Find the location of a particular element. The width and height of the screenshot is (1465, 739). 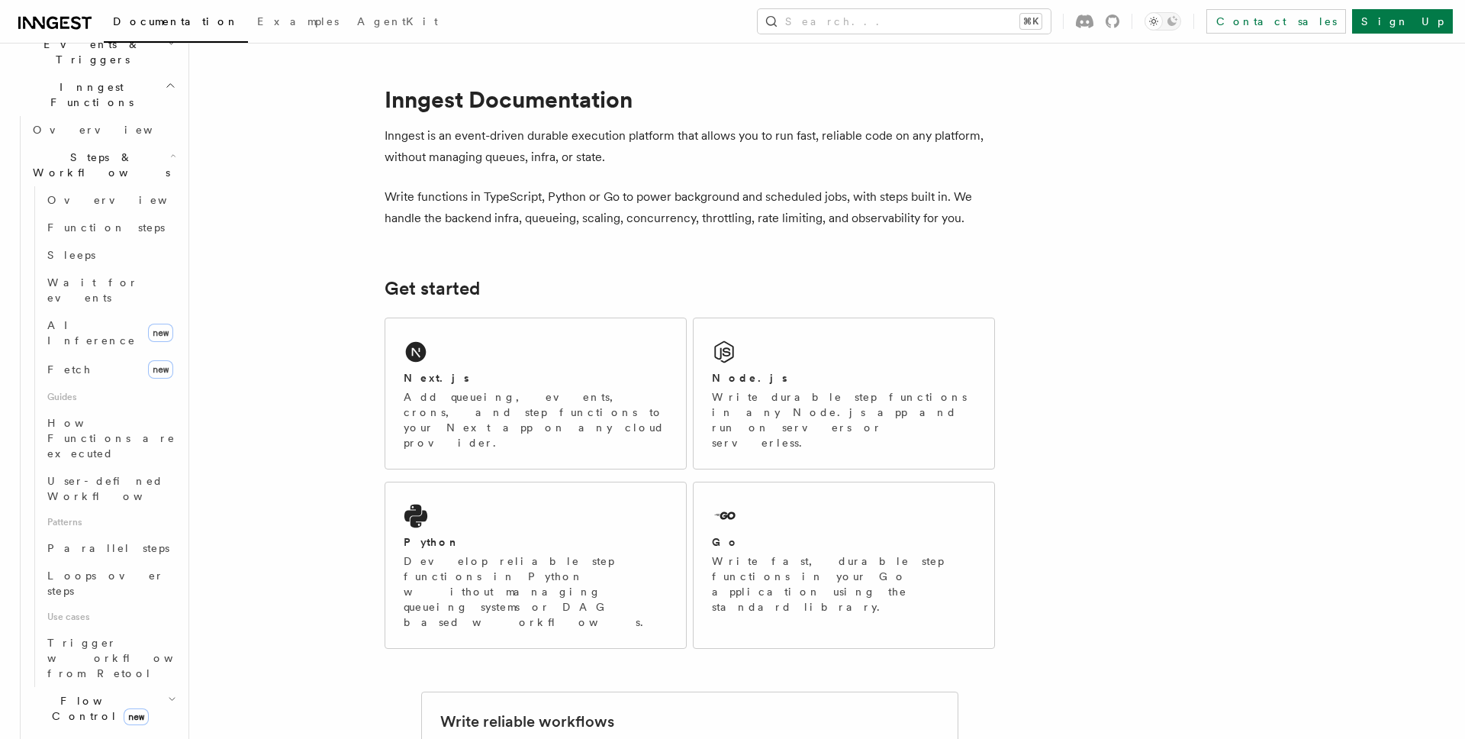

a: GoWrite fast, durable step functions in your Go application using the standard library. is located at coordinates (844, 565).